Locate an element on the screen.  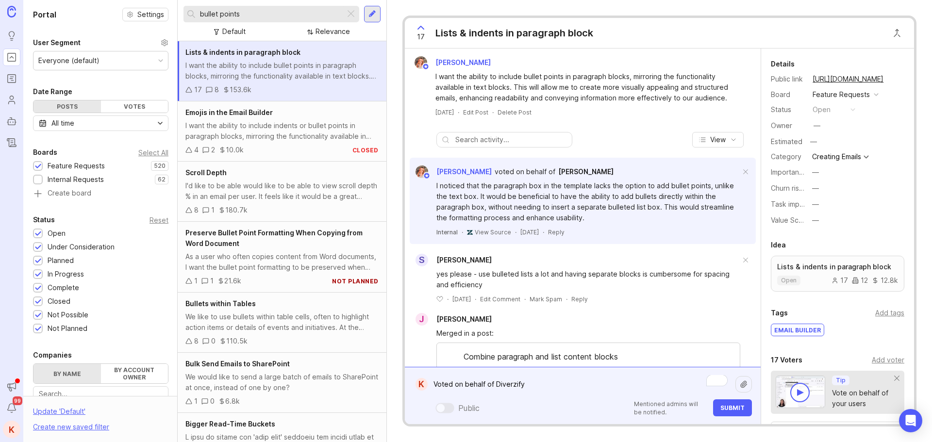
a: Settings is located at coordinates (145, 15).